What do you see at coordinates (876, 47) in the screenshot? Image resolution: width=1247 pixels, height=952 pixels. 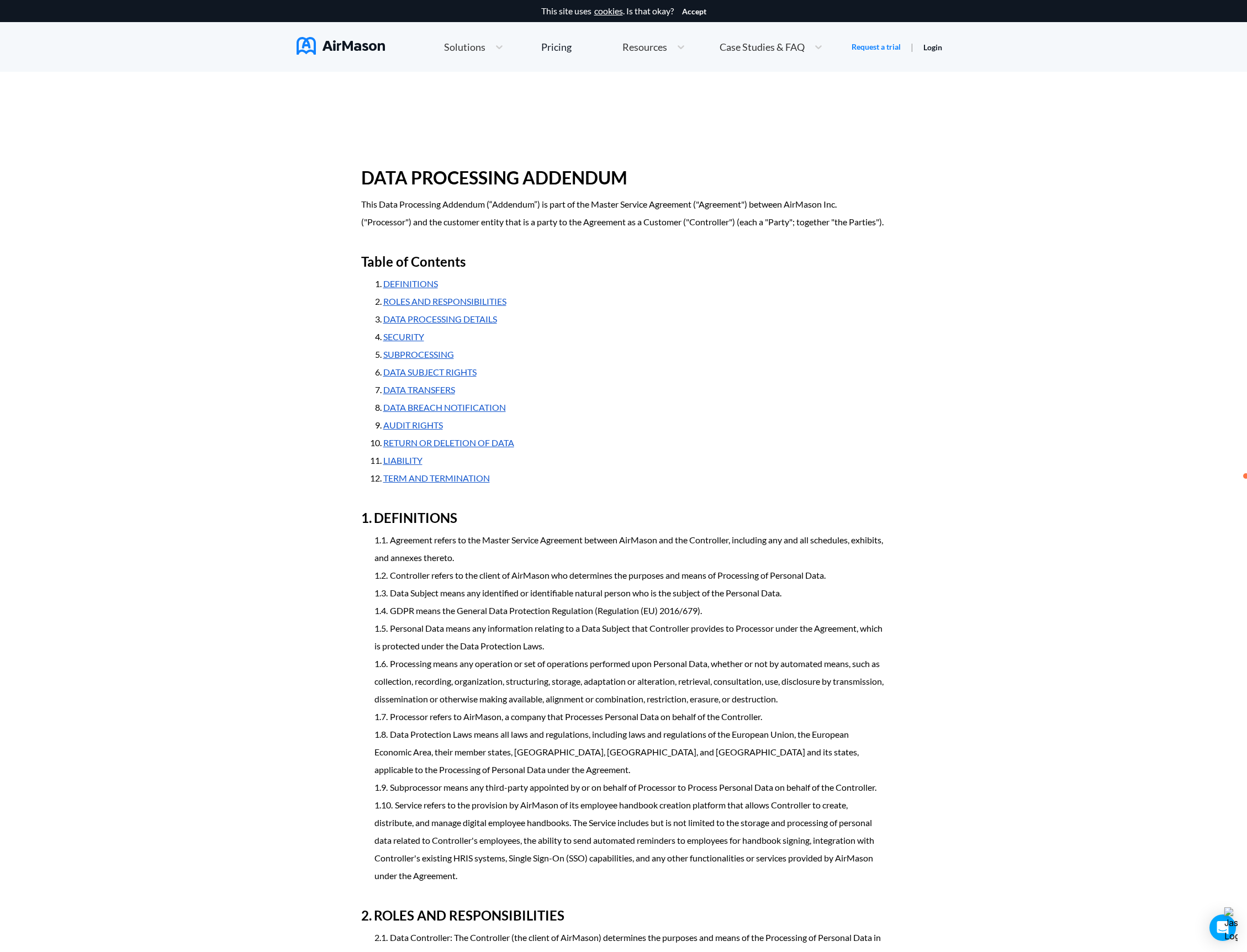 I see `a: Request a trial` at bounding box center [876, 47].